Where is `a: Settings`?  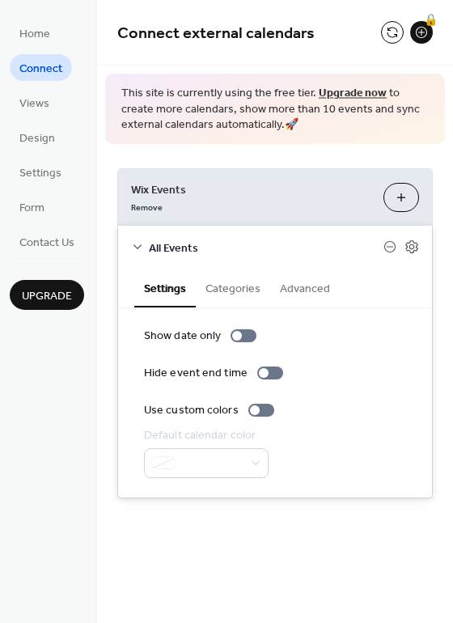
a: Settings is located at coordinates (40, 172).